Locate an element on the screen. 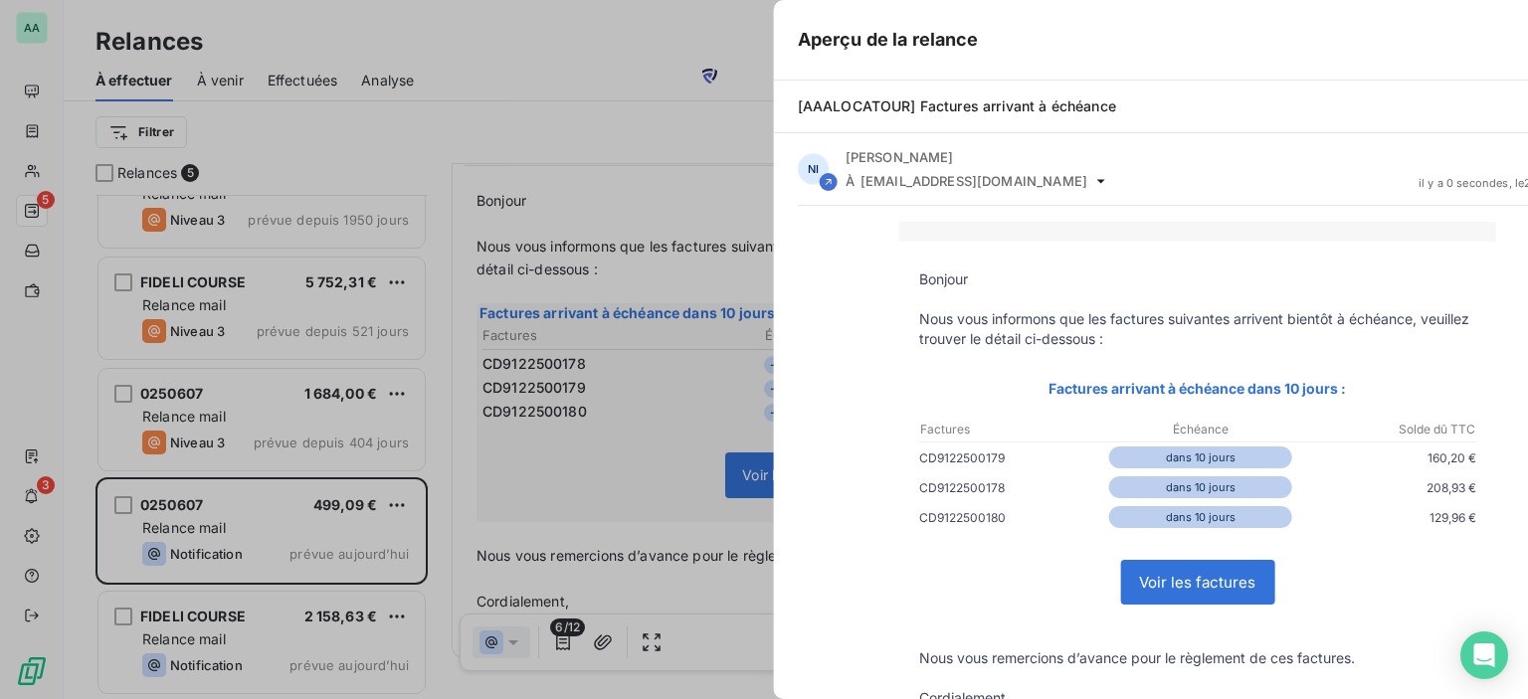 The image size is (1528, 699). p: Factures arrivant à échéance dans 10 jours : is located at coordinates (1198, 388).